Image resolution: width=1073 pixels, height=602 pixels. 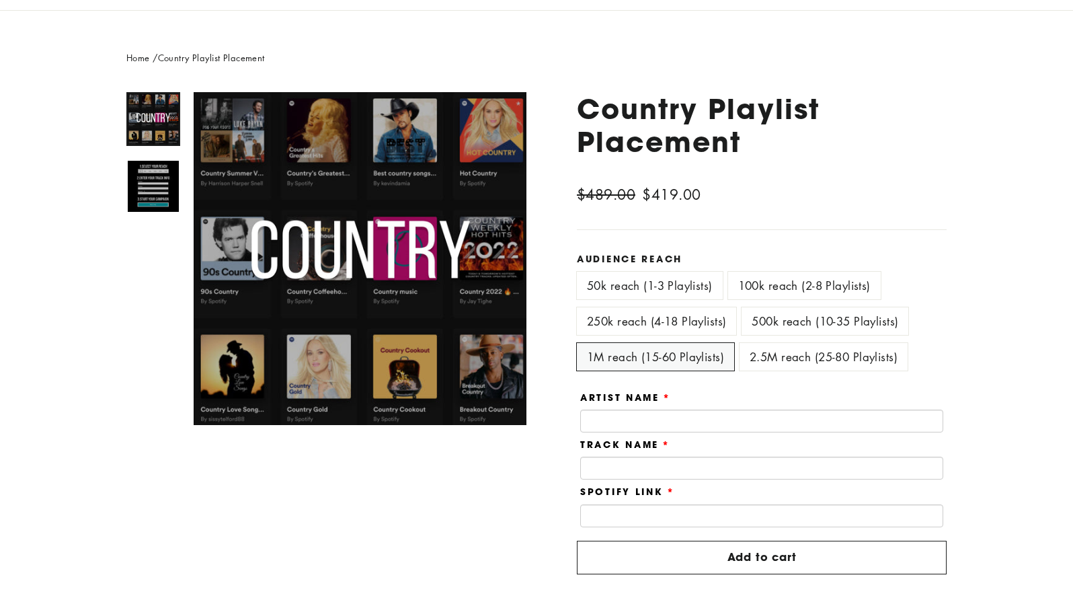 I want to click on span: Add to cart, so click(x=762, y=557).